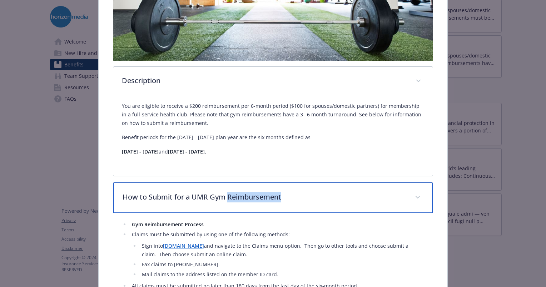  Describe the element at coordinates (273, 115) in the screenshot. I see `p: You are eligible to receive a $200 reimbursement per 6-month period ($100 for spouses/domestic pa...` at that location.